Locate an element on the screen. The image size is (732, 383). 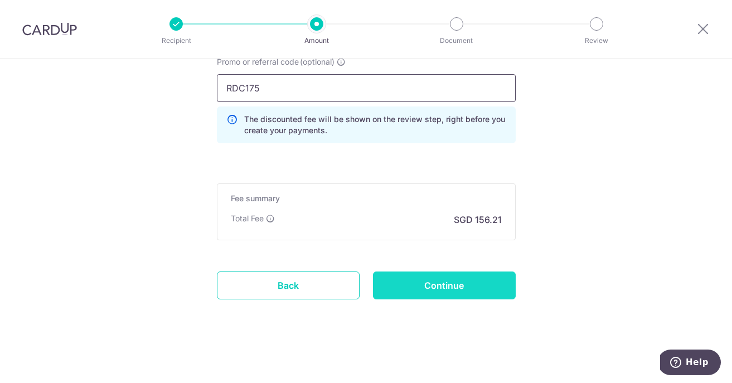
p: Amount is located at coordinates (317, 41).